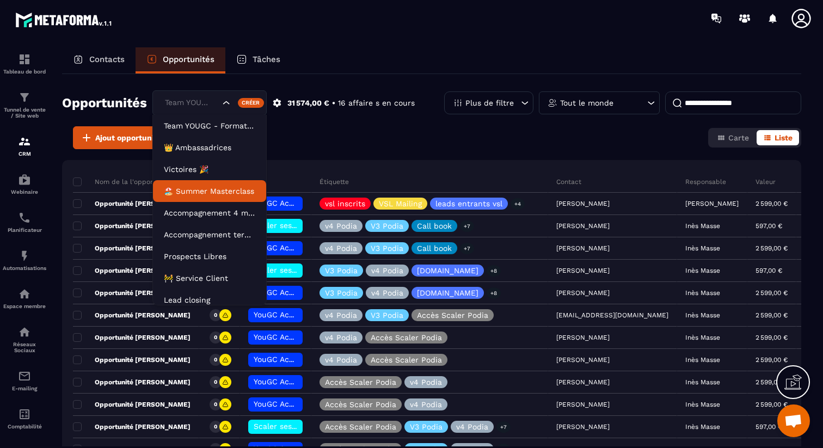  Describe the element at coordinates (706, 182) in the screenshot. I see `p: Responsable` at that location.